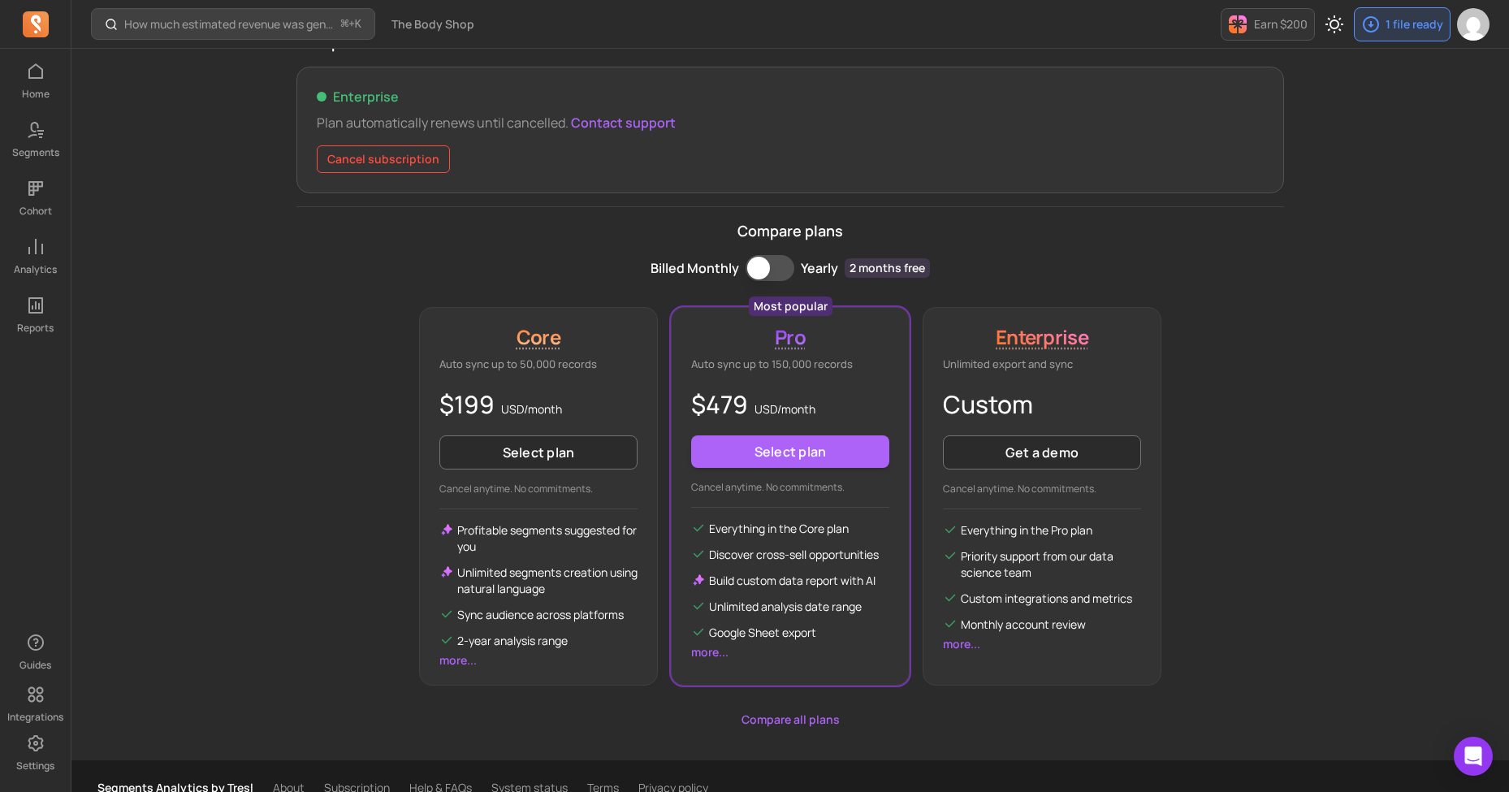 The image size is (1509, 792). I want to click on p: Home, so click(36, 94).